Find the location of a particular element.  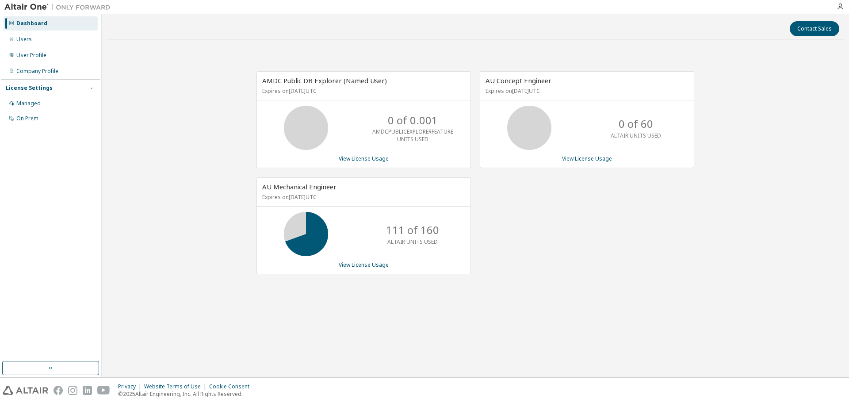

p: © 2025 Altair Engineering, Inc. All Rights Reserved. is located at coordinates (186, 394).